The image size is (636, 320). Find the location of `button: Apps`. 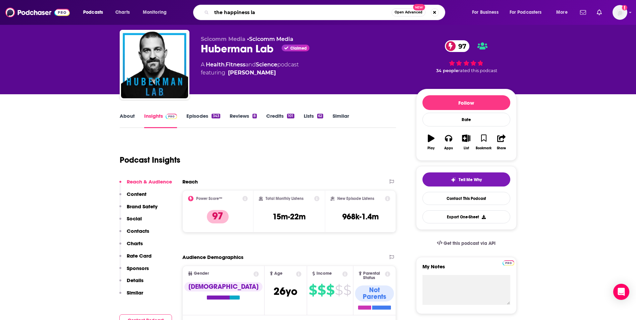

button: Apps is located at coordinates (449, 142).